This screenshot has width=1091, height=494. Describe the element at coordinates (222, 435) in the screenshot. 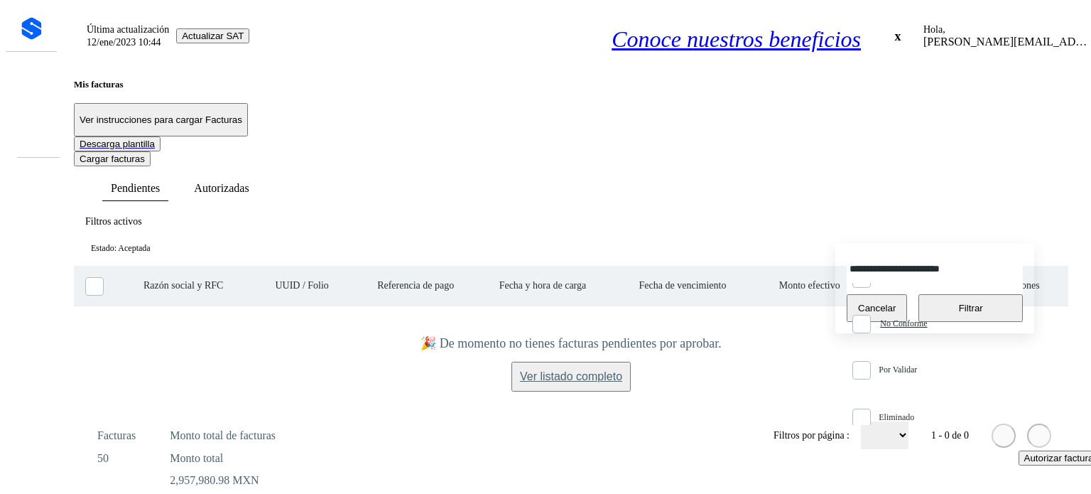

I see `label: Monto total de facturas` at that location.